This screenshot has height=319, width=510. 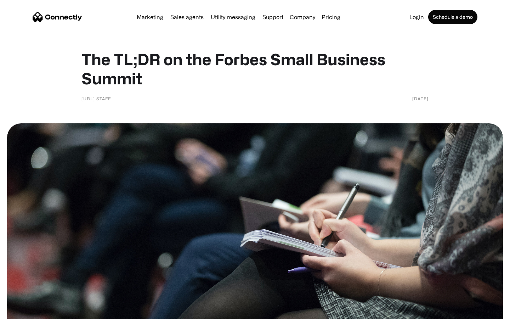 I want to click on ul: Language list, so click(x=28, y=311).